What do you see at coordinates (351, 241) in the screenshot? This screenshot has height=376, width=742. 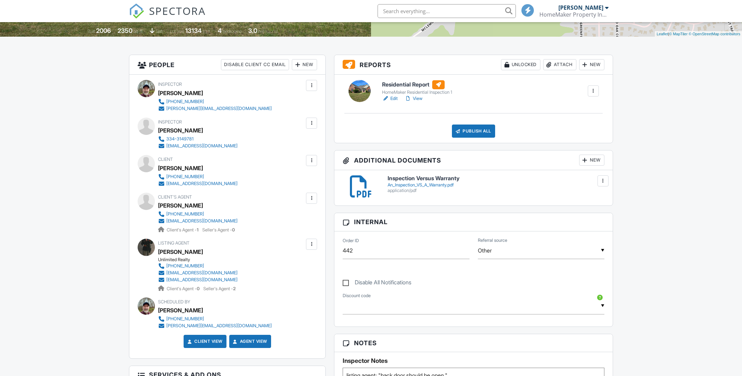 I see `label: Order ID` at bounding box center [351, 241].